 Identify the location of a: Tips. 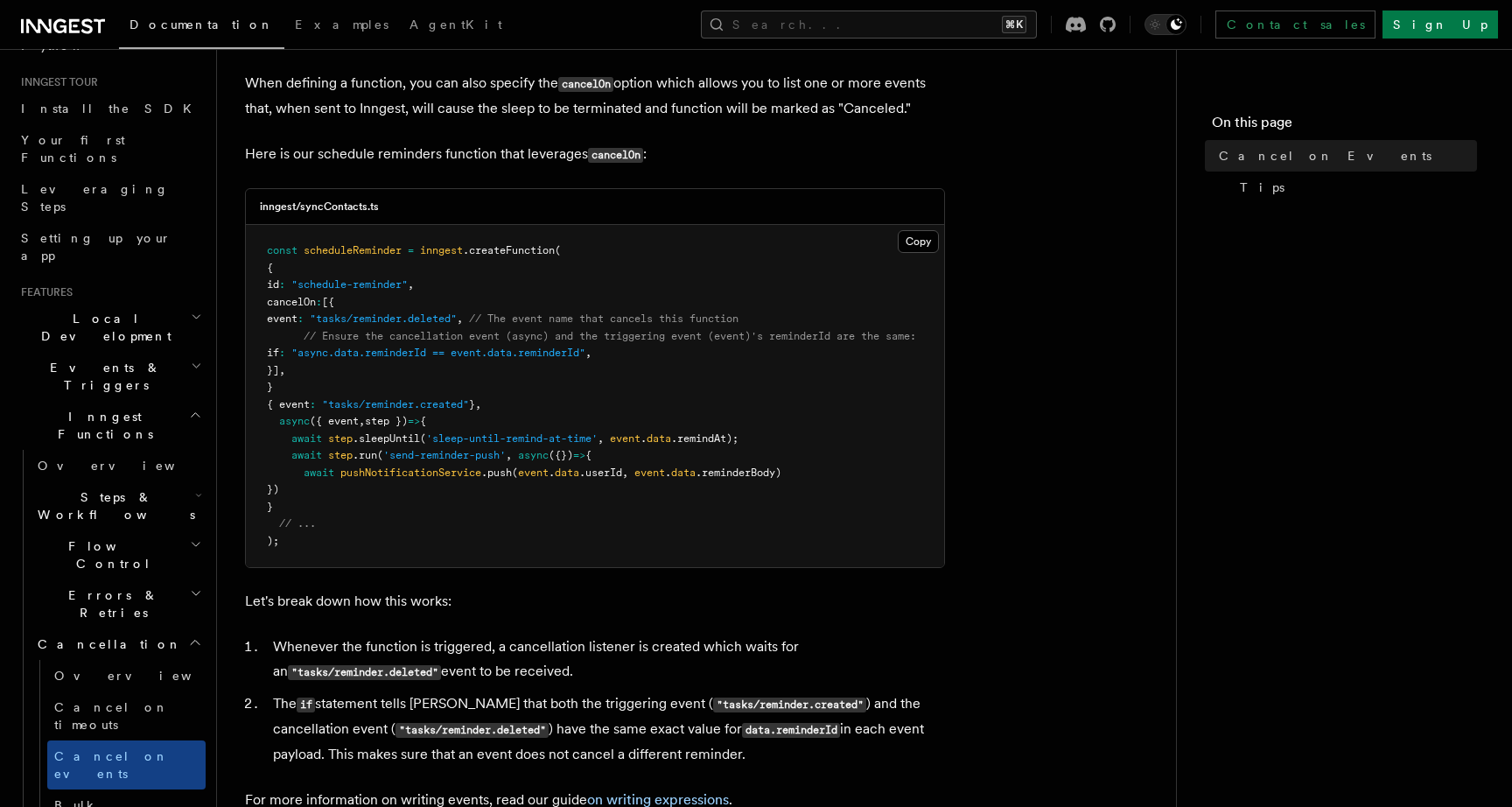
(1354, 187).